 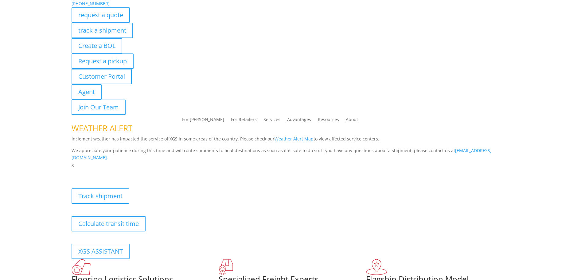 I want to click on span: WEATHER ALERT, so click(x=102, y=128).